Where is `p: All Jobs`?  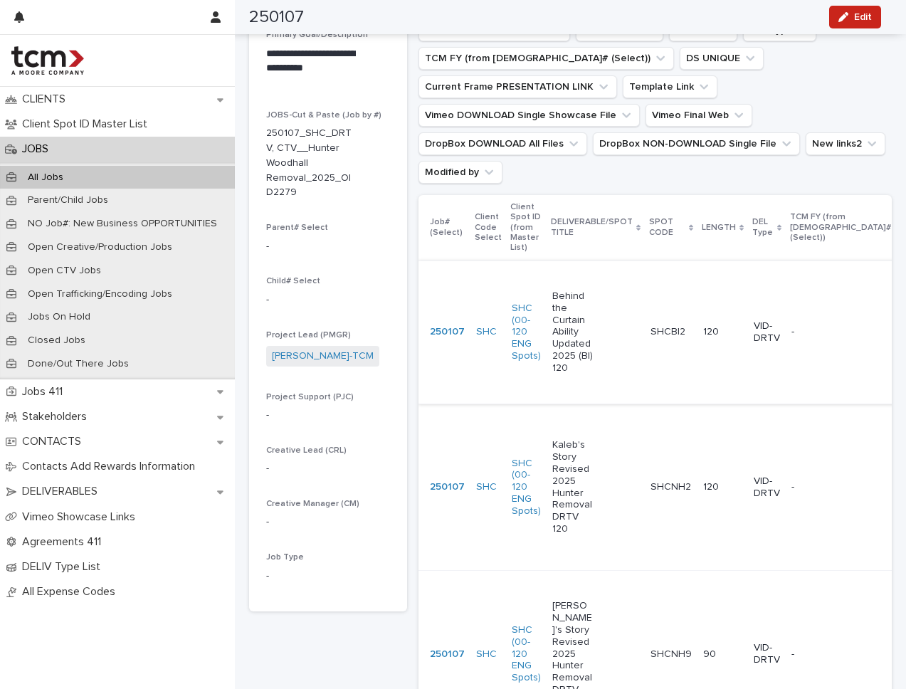
p: All Jobs is located at coordinates (46, 177).